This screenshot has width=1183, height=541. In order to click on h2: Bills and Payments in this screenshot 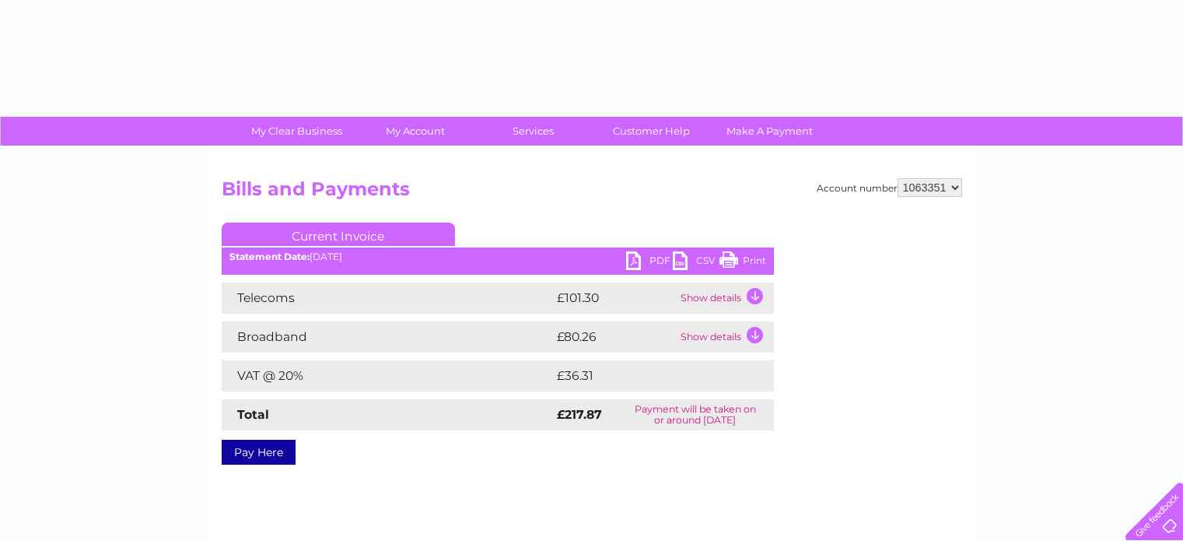, I will do `click(592, 193)`.